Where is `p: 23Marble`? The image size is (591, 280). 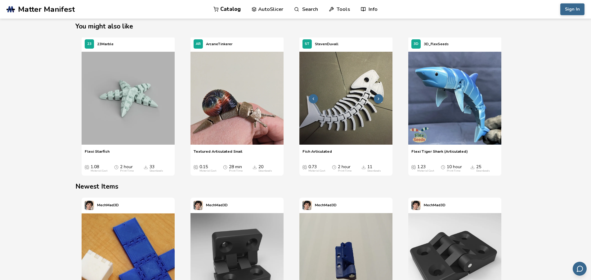
p: 23Marble is located at coordinates (105, 44).